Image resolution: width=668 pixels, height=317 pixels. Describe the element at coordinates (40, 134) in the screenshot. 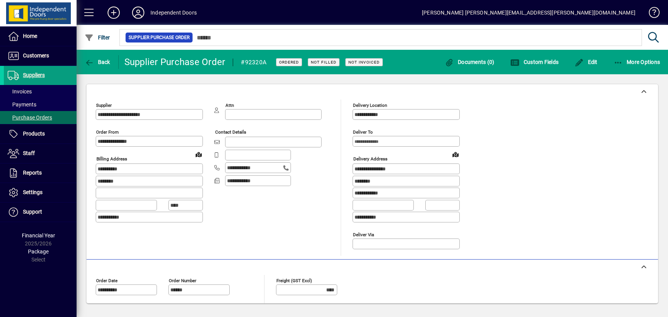

I see `a: Products` at that location.